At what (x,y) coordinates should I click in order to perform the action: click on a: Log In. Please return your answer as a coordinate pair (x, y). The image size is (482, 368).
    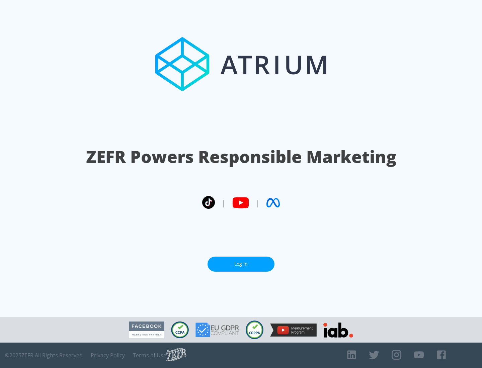
    Looking at the image, I should click on (241, 264).